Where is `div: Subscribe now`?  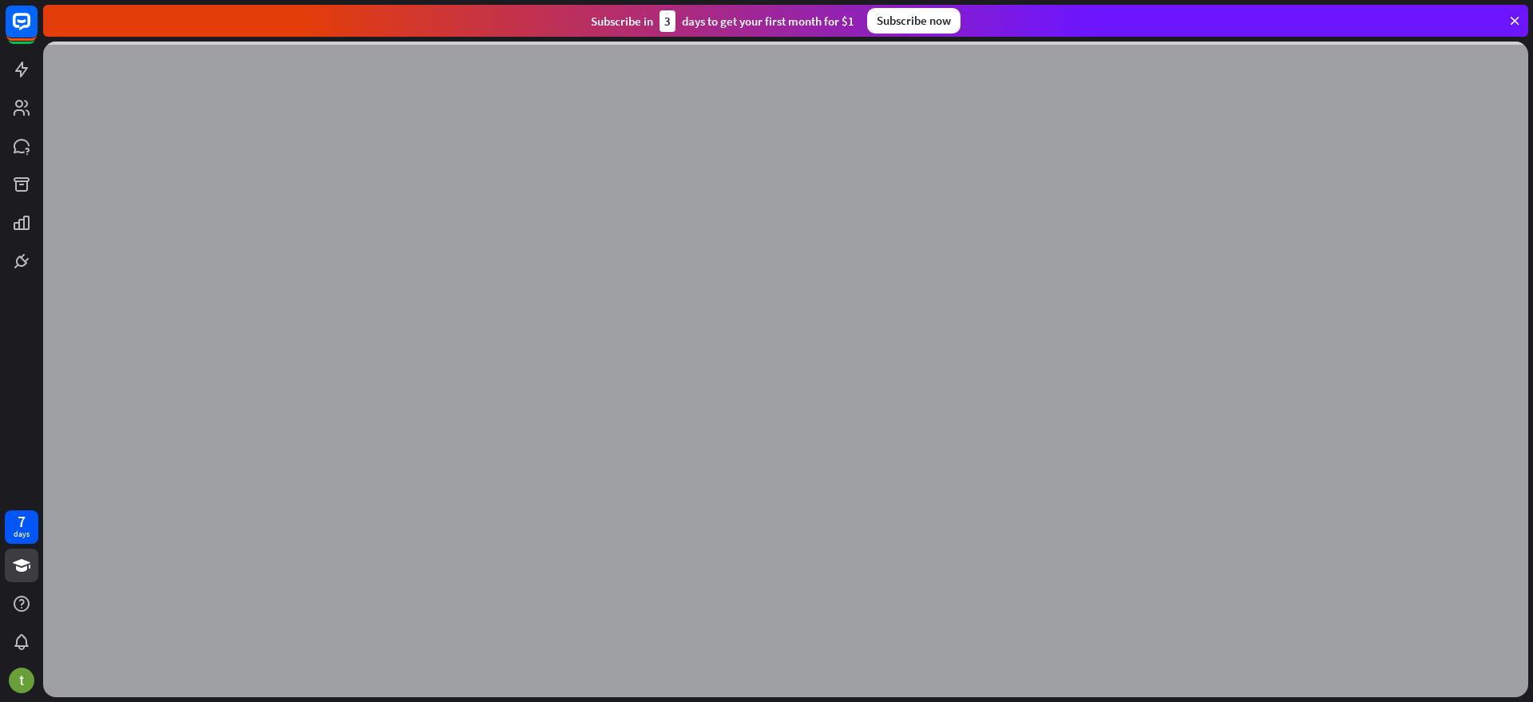
div: Subscribe now is located at coordinates (914, 21).